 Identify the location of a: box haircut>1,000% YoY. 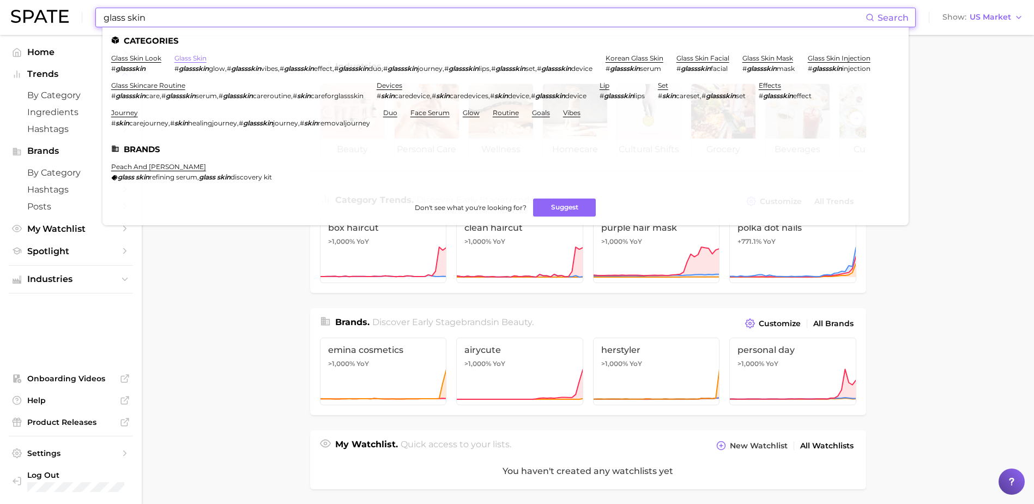
(383, 249).